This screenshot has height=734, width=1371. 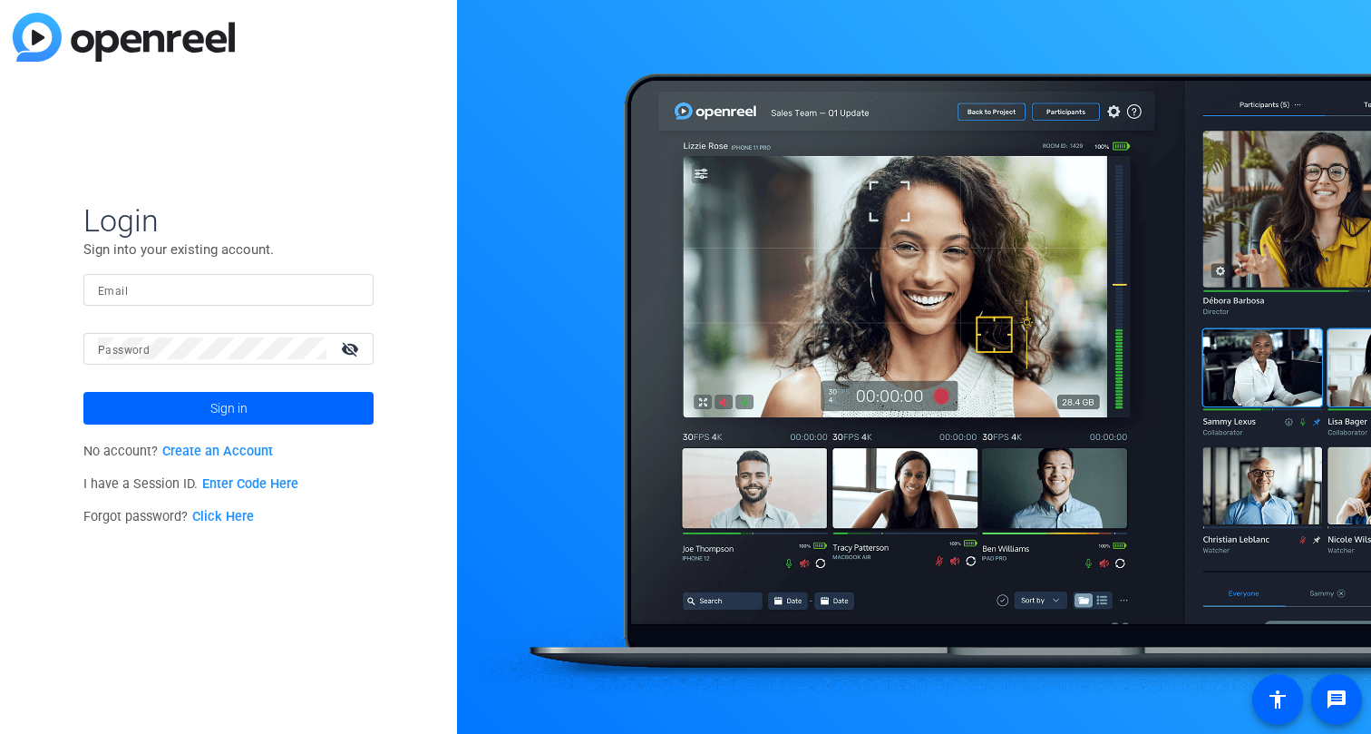 What do you see at coordinates (228, 220) in the screenshot?
I see `span: Login` at bounding box center [228, 220].